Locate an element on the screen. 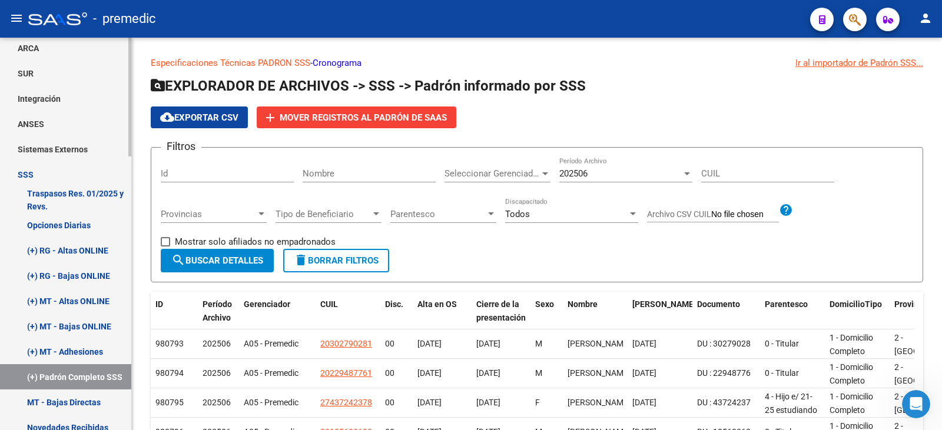  datatable-header-cell: Nombre is located at coordinates (595, 311).